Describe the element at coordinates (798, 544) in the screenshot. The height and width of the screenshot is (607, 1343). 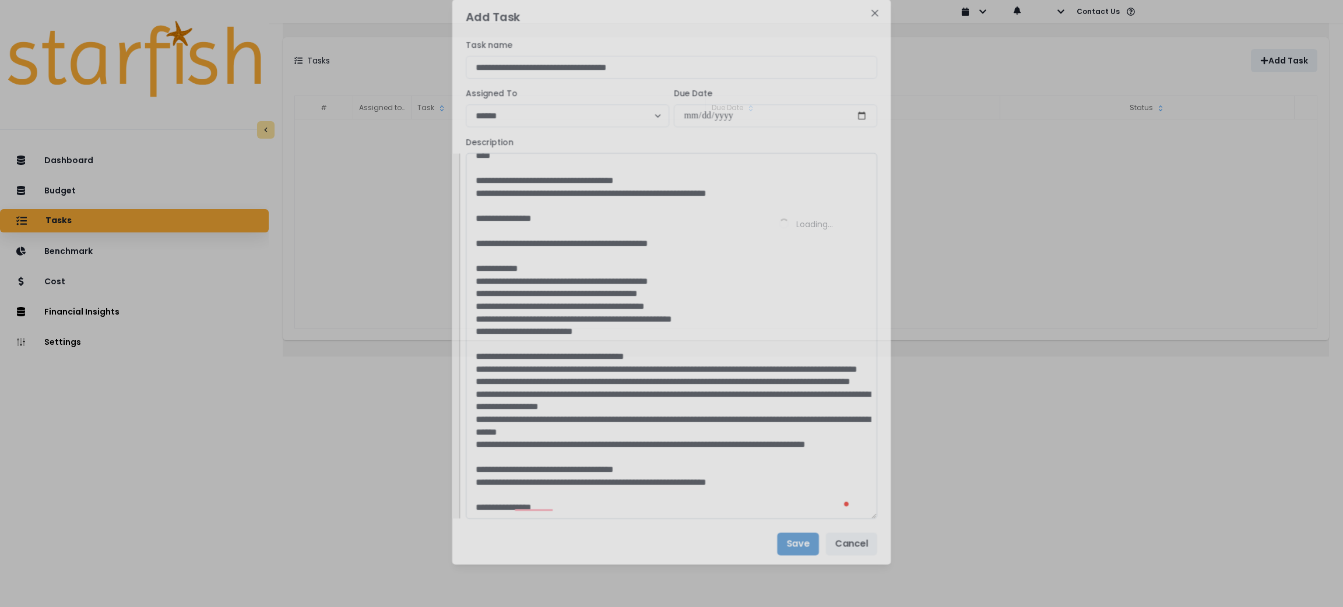
I see `button: Save` at that location.